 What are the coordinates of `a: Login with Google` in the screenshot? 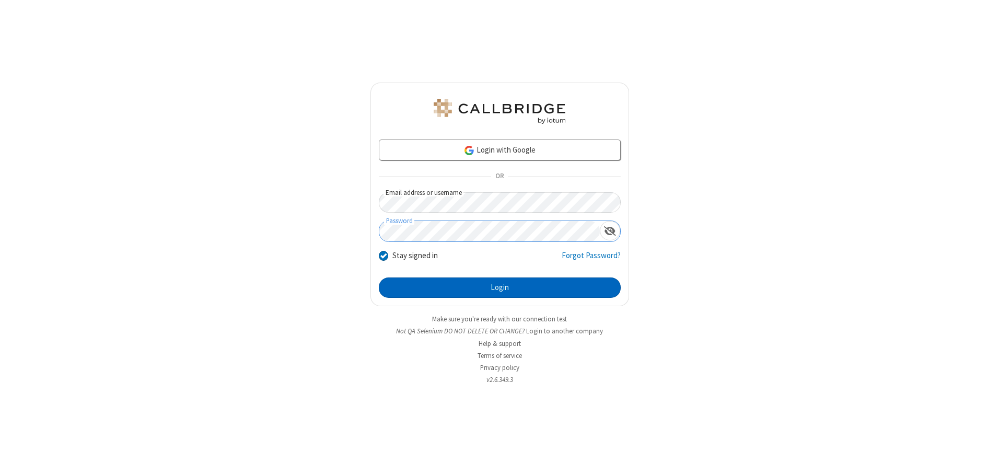 It's located at (499, 150).